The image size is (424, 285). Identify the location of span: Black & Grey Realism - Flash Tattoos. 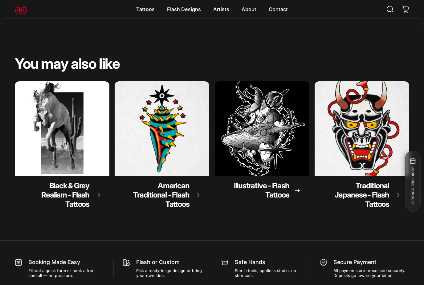
(65, 195).